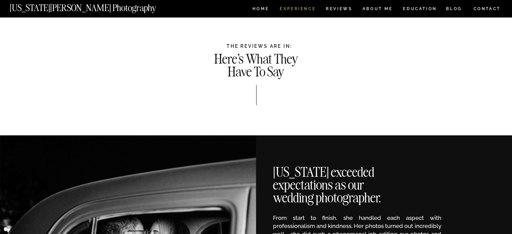 This screenshot has height=234, width=512. What do you see at coordinates (261, 9) in the screenshot?
I see `a: HOME` at bounding box center [261, 9].